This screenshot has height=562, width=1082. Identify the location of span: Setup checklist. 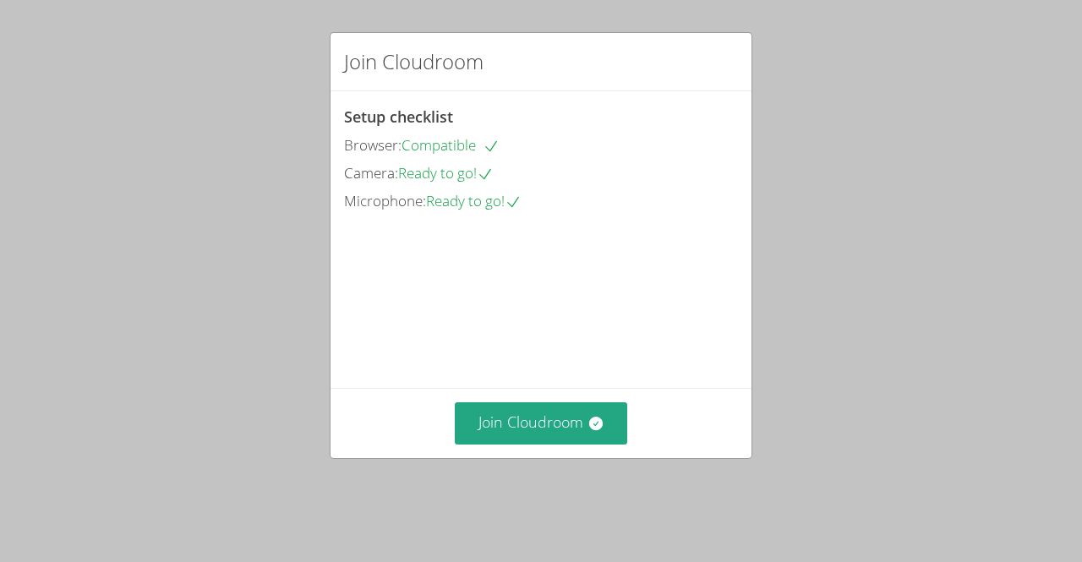
(398, 117).